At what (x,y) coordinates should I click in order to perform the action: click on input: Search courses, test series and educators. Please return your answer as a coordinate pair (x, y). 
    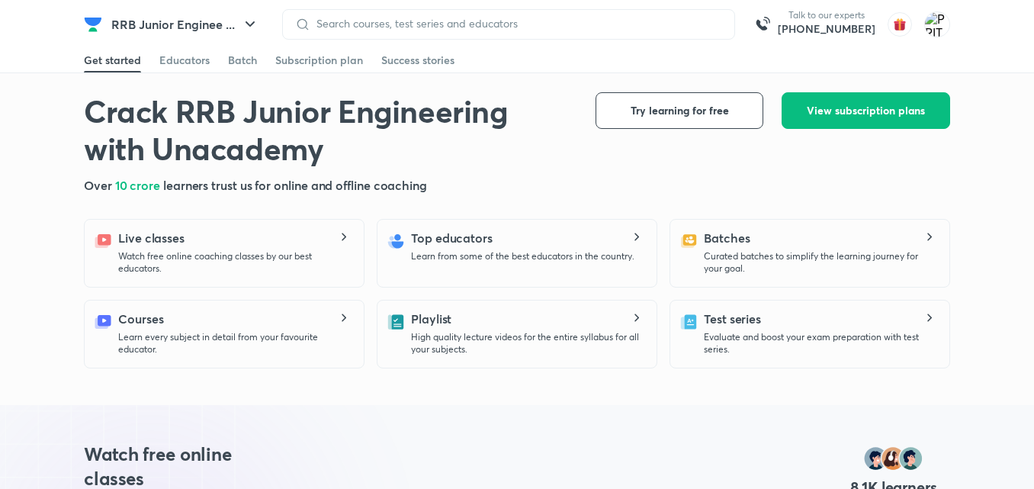
    Looking at the image, I should click on (516, 24).